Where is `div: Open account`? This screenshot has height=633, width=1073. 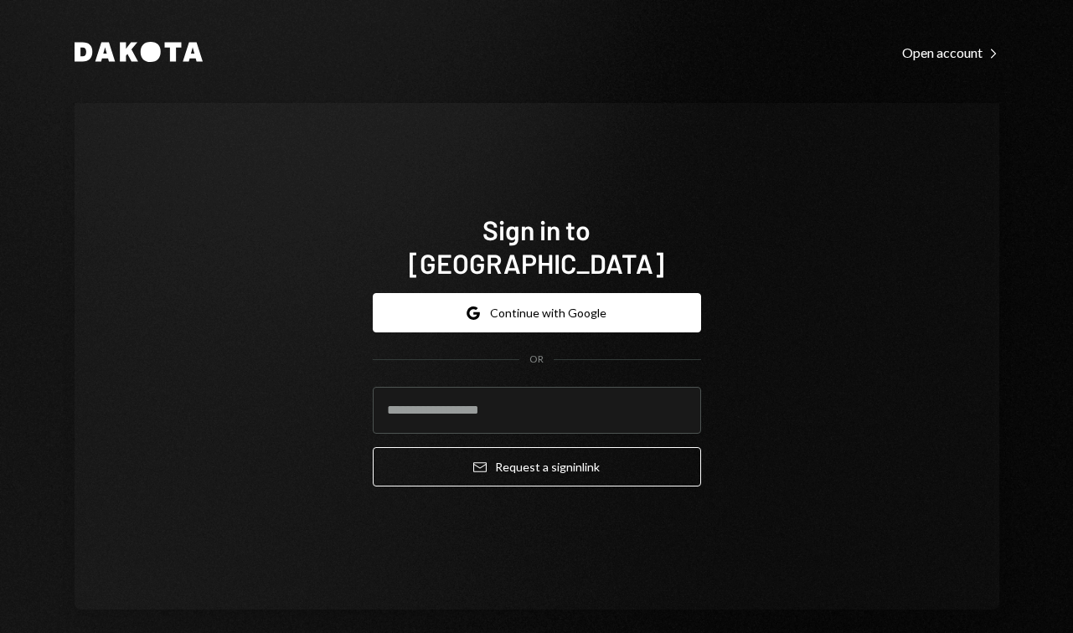 div: Open account is located at coordinates (951, 53).